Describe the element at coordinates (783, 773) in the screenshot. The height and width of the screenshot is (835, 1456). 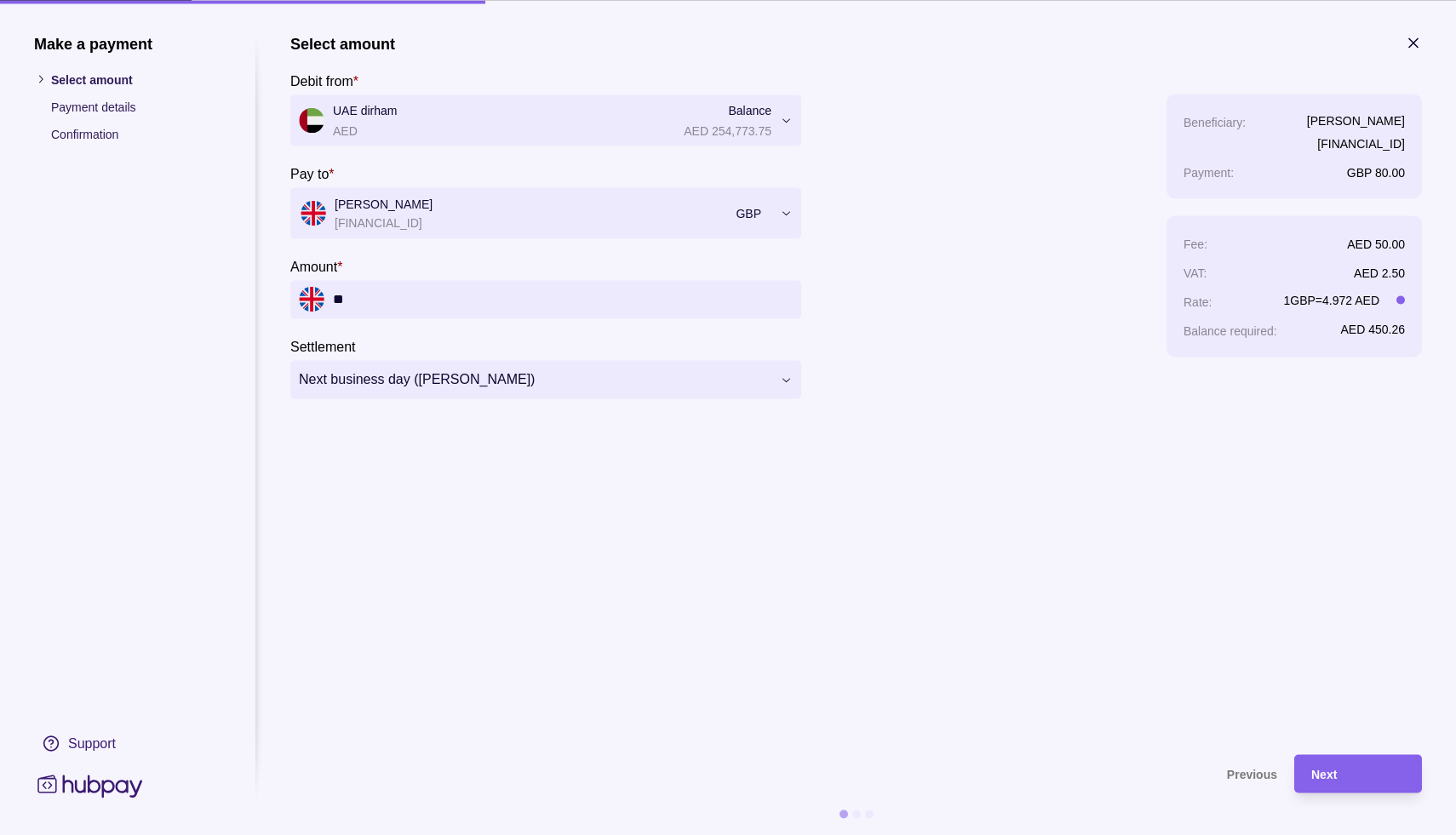
I see `button: Previous` at that location.